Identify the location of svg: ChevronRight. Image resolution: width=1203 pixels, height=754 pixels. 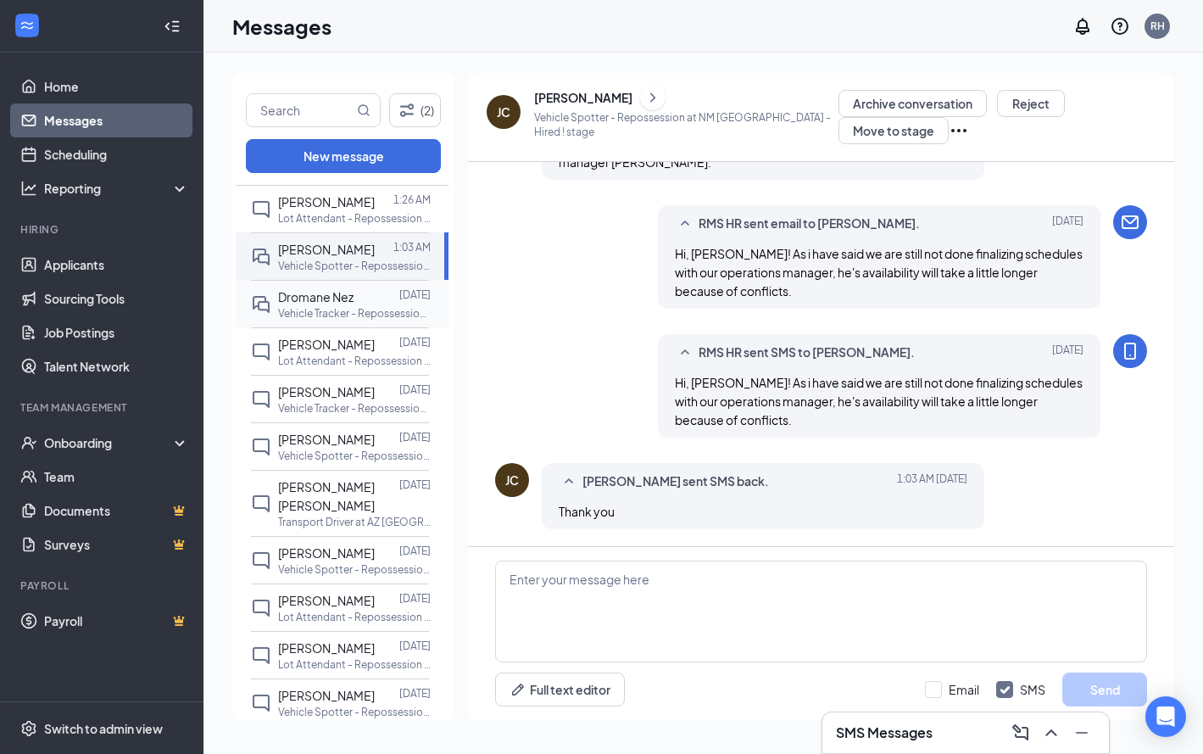
(653, 98).